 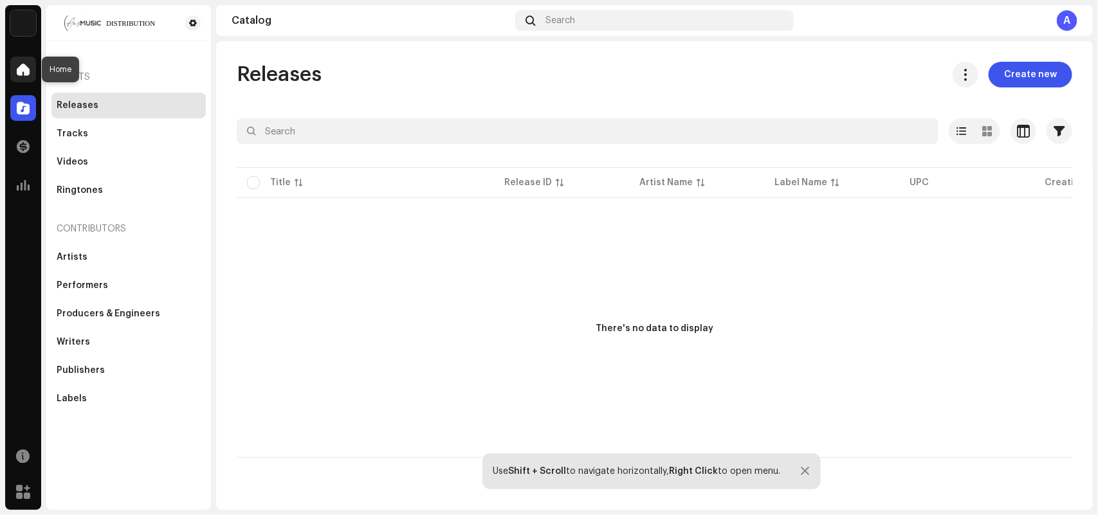 I want to click on div: Ringtones, so click(x=80, y=190).